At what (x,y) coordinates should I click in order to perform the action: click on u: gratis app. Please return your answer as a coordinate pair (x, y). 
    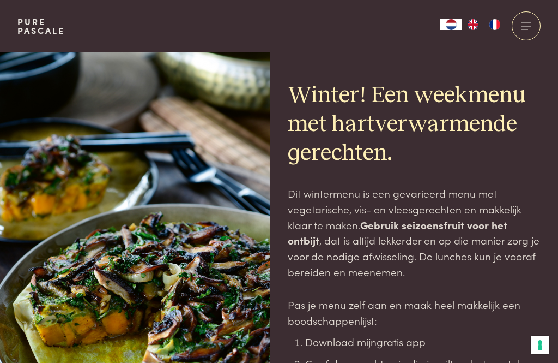
    Looking at the image, I should click on (401, 341).